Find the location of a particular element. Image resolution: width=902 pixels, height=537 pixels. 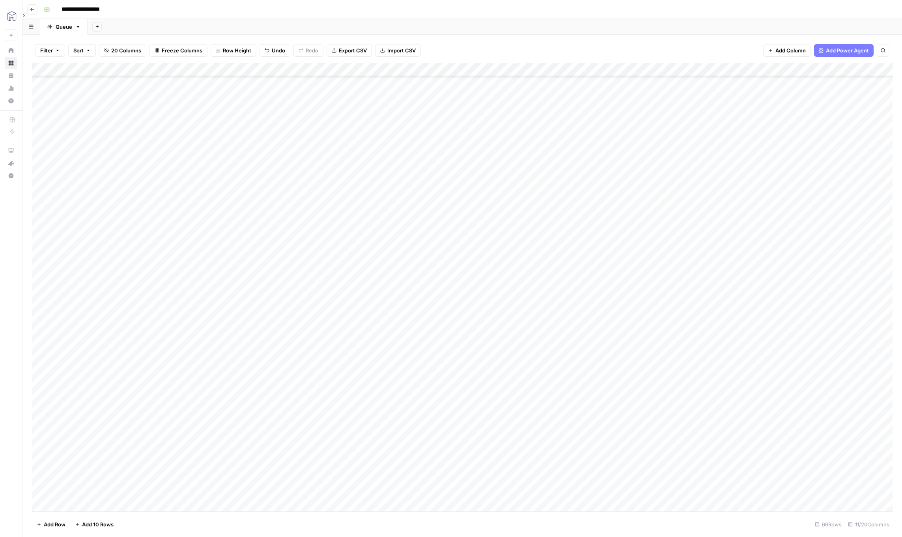

span: Add 10 Rows is located at coordinates (98, 525).